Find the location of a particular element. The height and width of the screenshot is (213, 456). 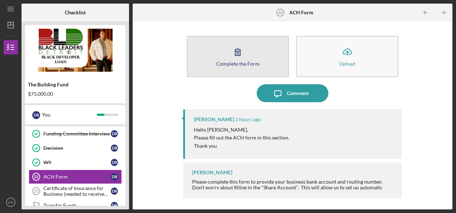

div: You is located at coordinates (69, 115).